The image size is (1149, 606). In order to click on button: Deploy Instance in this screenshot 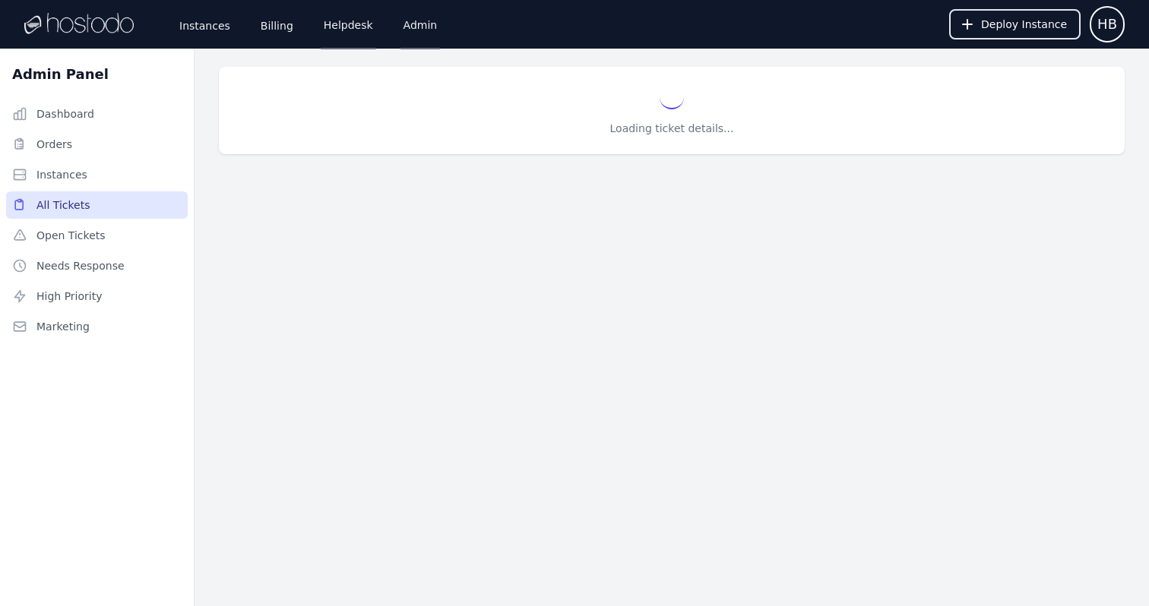, I will do `click(1014, 24)`.